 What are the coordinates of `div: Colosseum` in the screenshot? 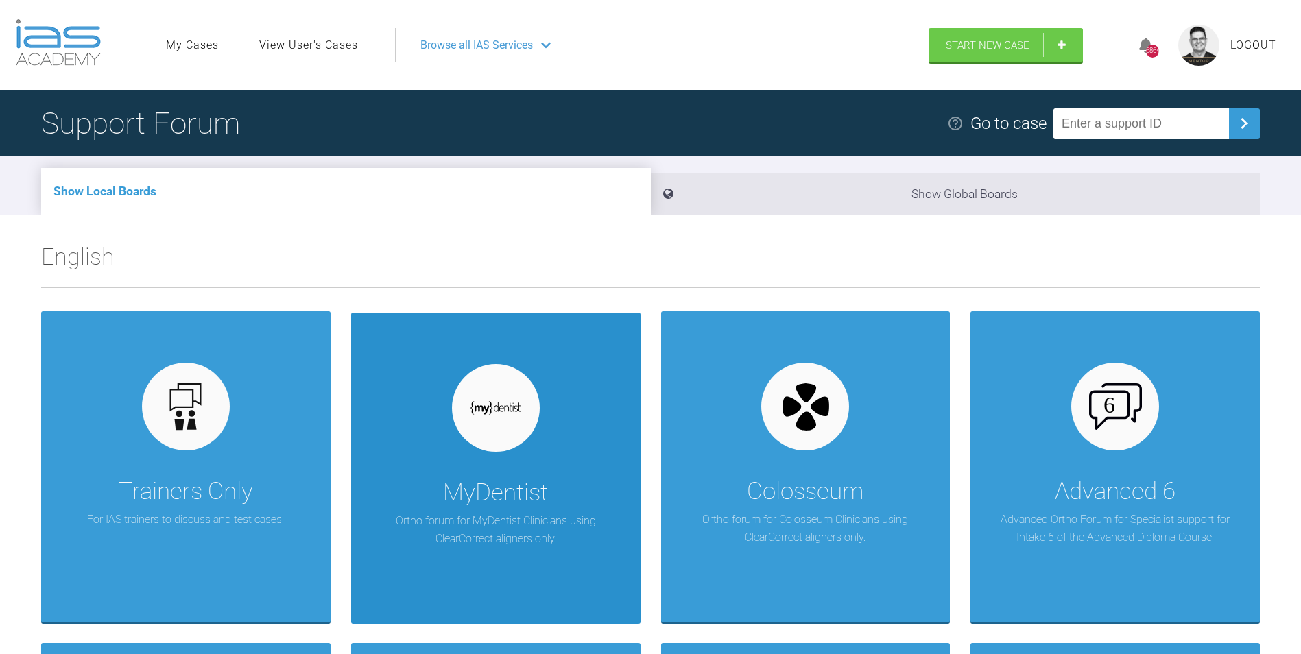 It's located at (805, 492).